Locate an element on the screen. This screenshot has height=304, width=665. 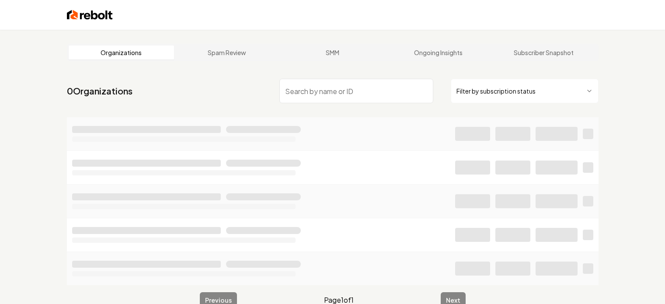
a: Subscriber Snapshot is located at coordinates (544, 52).